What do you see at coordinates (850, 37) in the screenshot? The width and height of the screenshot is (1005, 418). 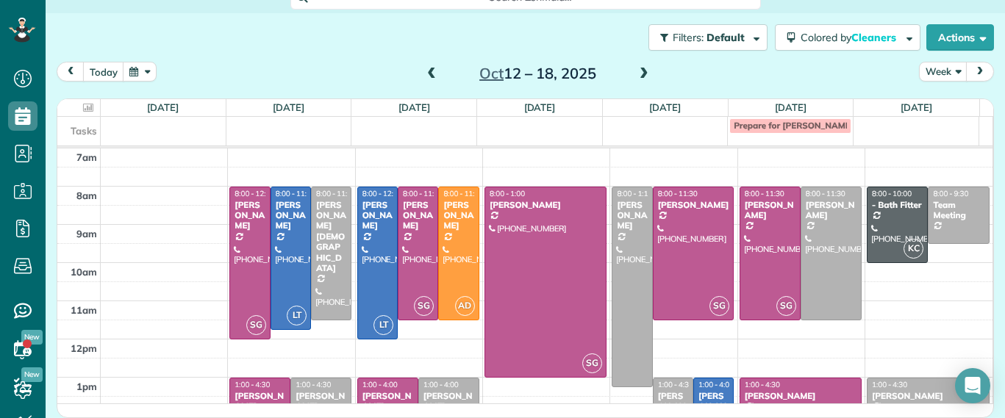 I see `span: Colored by` at bounding box center [850, 37].